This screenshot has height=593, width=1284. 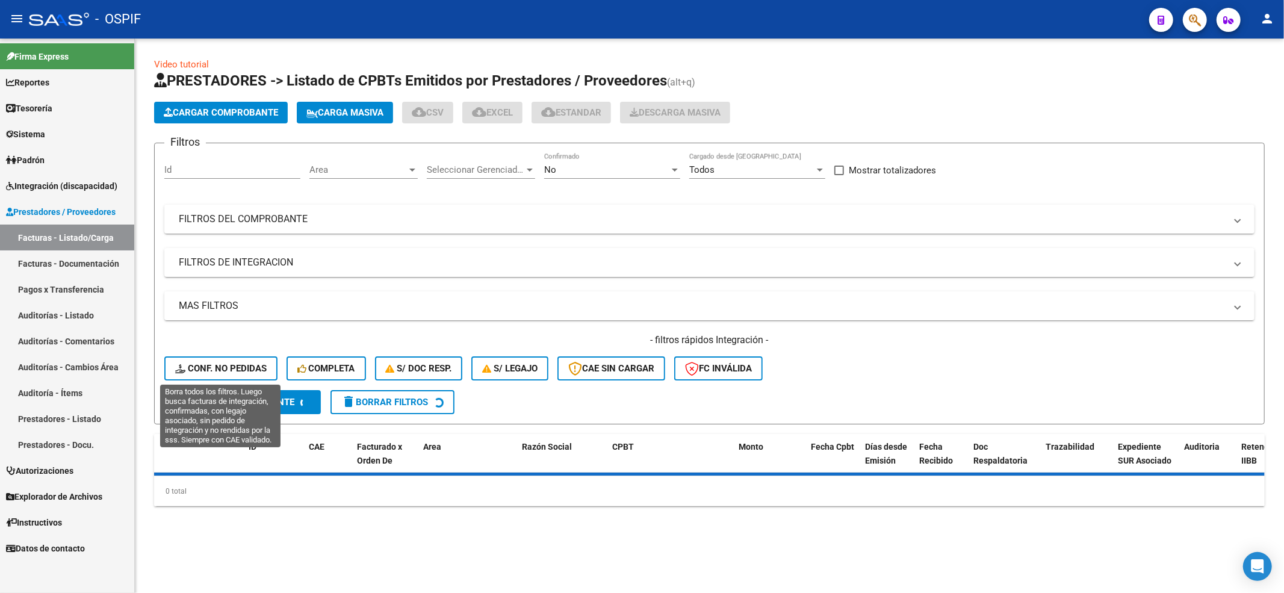 I want to click on mat-expansion-panel-header: MAS FILTROS, so click(x=709, y=306).